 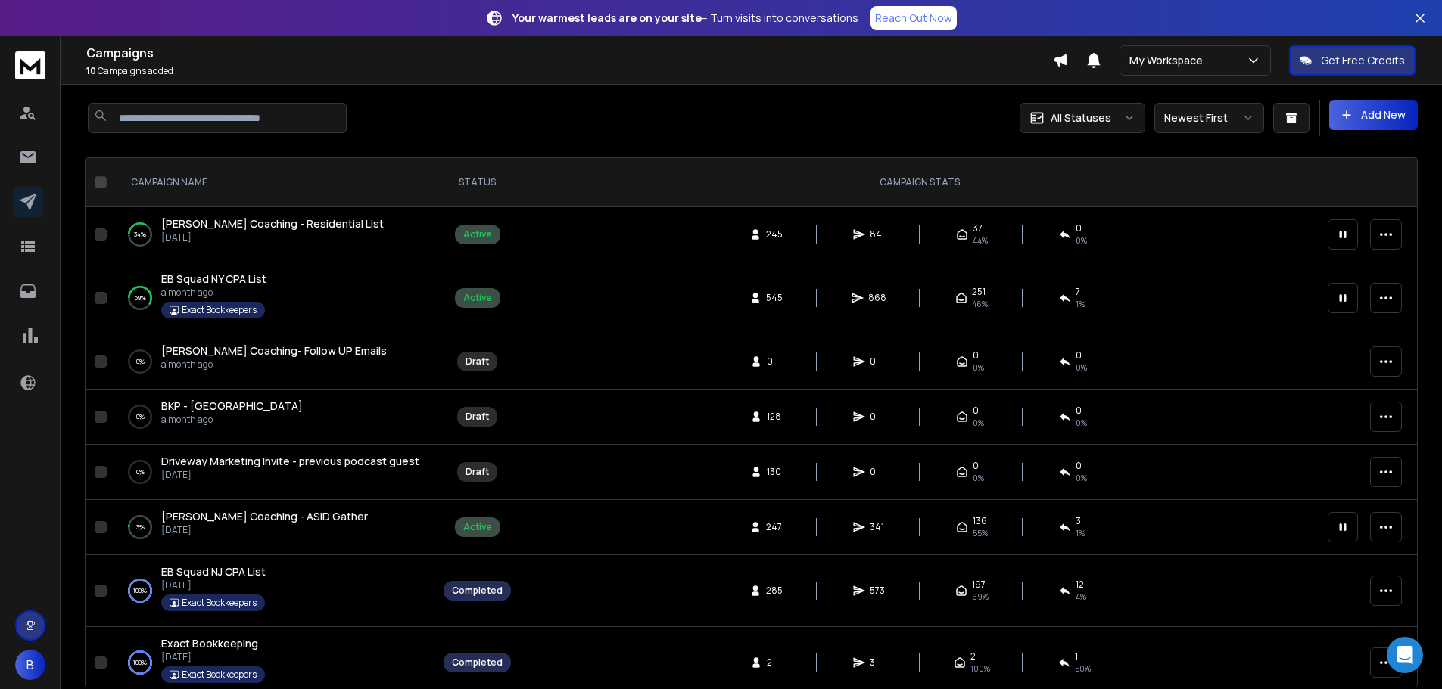 What do you see at coordinates (210, 643) in the screenshot?
I see `span: Exact Bookkeeping` at bounding box center [210, 643].